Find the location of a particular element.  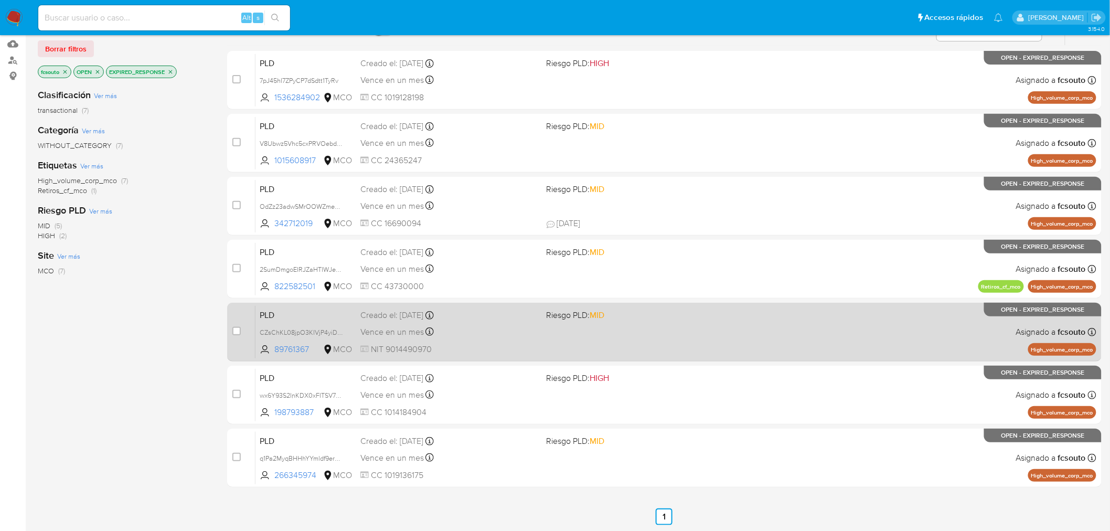

span: Accesos rápidos is located at coordinates (954, 17).